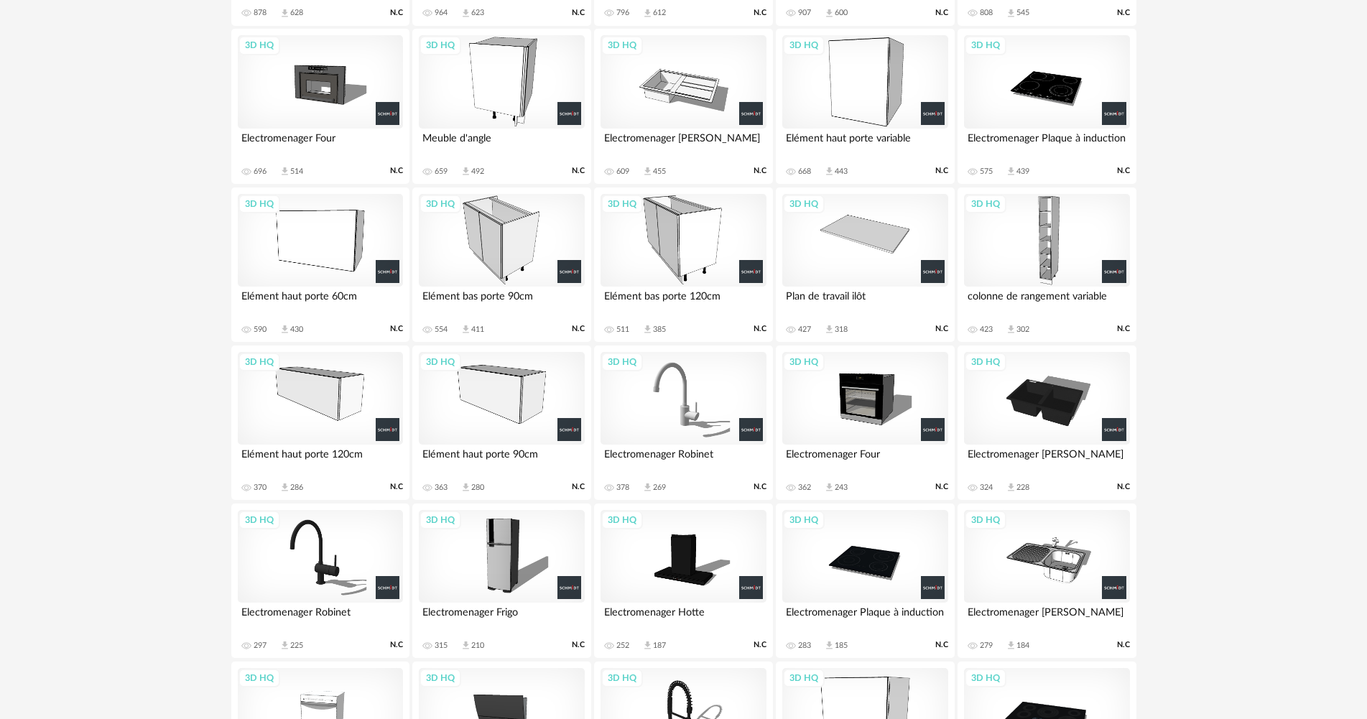  I want to click on div: 362, so click(805, 488).